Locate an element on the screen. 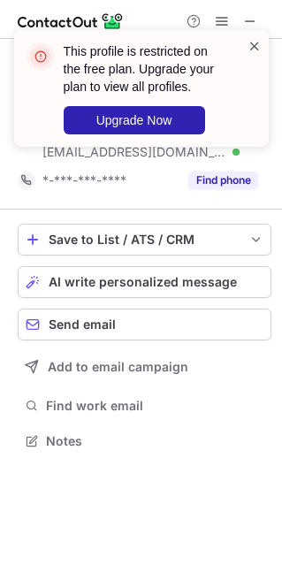 The height and width of the screenshot is (565, 282). span: Upgrade Now is located at coordinates (134, 120).